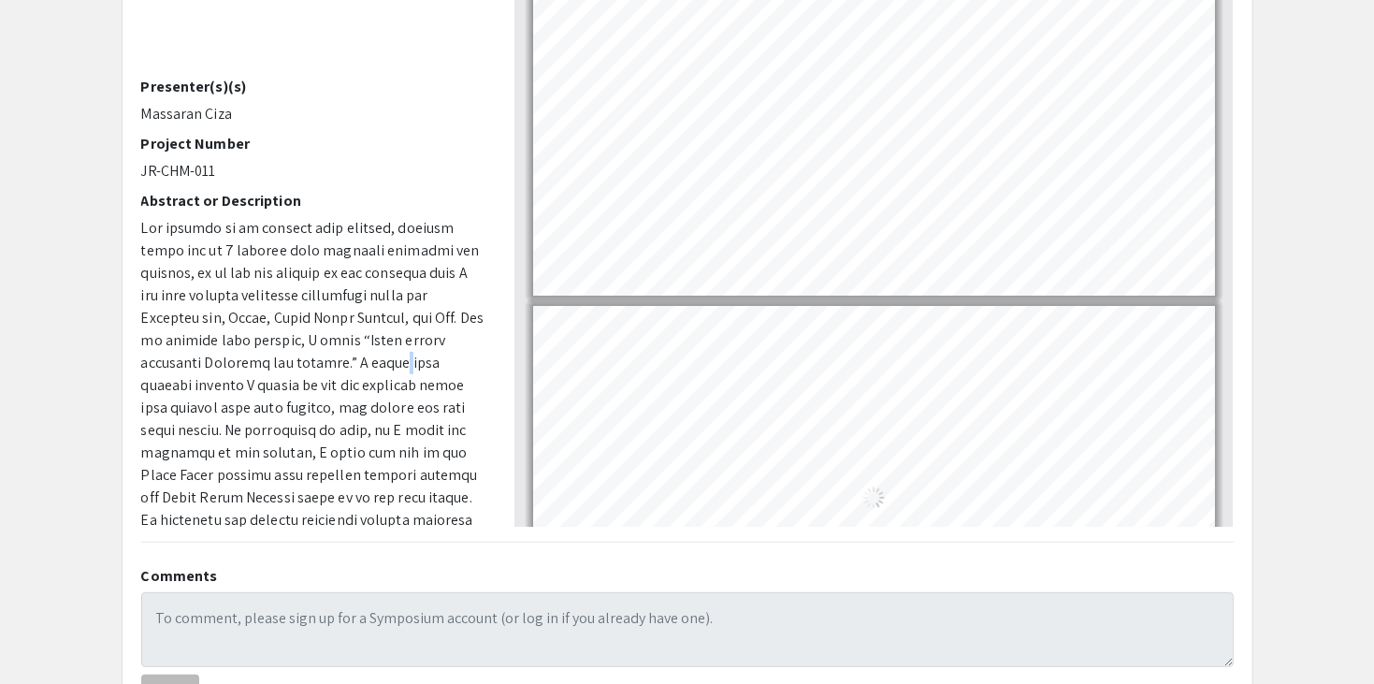  I want to click on h2: Abstract or Description, so click(313, 200).